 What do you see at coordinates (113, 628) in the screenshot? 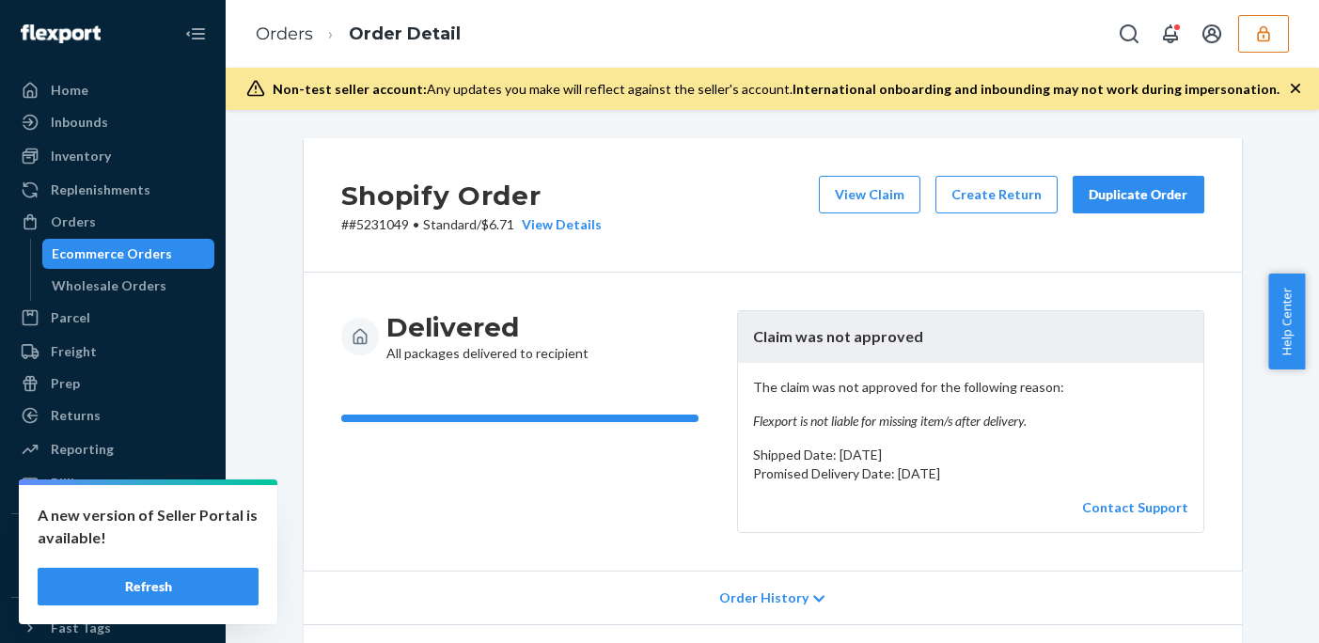
I see `button: Fast Tags` at bounding box center [113, 628].